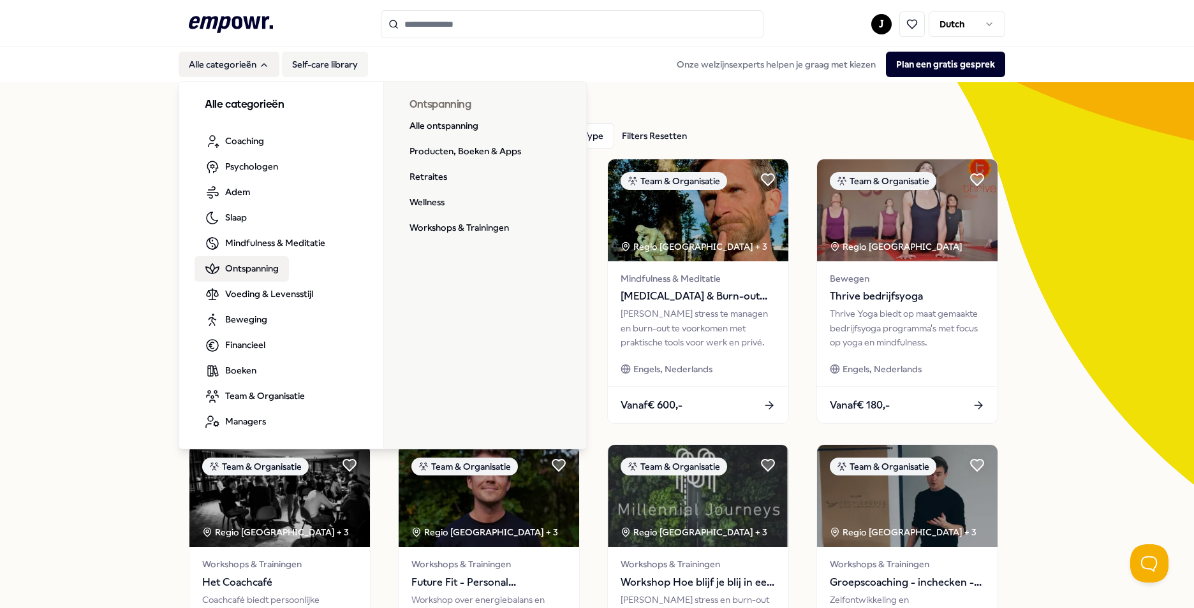 The height and width of the screenshot is (608, 1194). Describe the element at coordinates (698, 583) in the screenshot. I see `span: Workshop Hoe blijf je blij in een prestatiemaatschappij` at that location.